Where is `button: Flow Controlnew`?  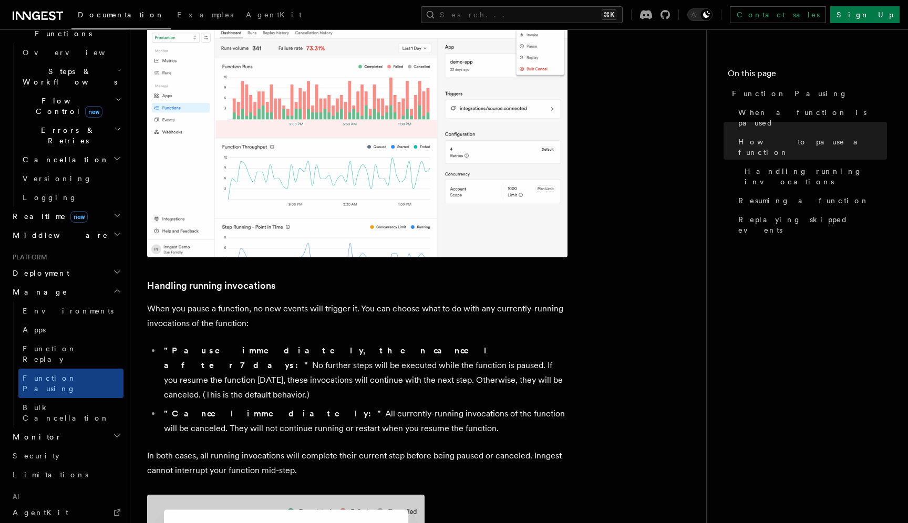 button: Flow Controlnew is located at coordinates (71, 106).